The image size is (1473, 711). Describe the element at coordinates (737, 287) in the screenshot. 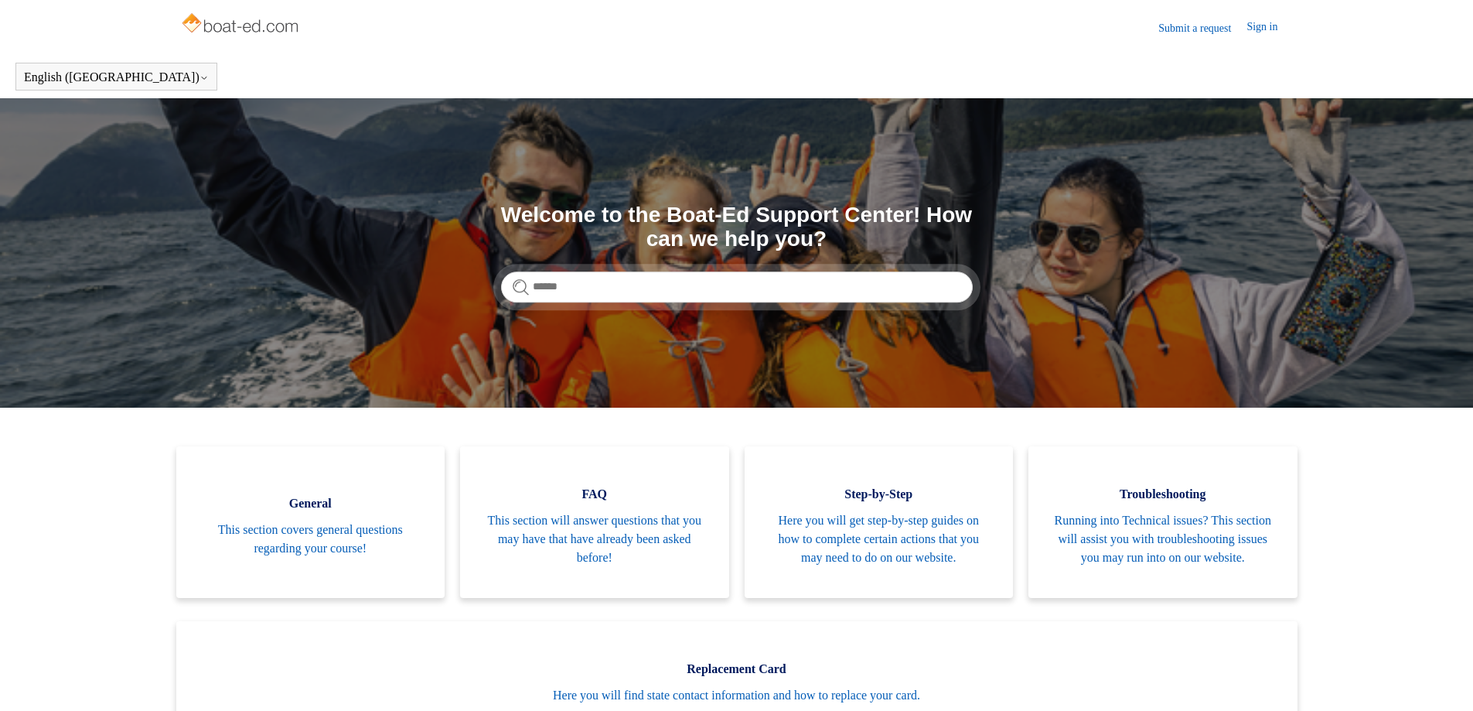

I see `input: Search` at that location.